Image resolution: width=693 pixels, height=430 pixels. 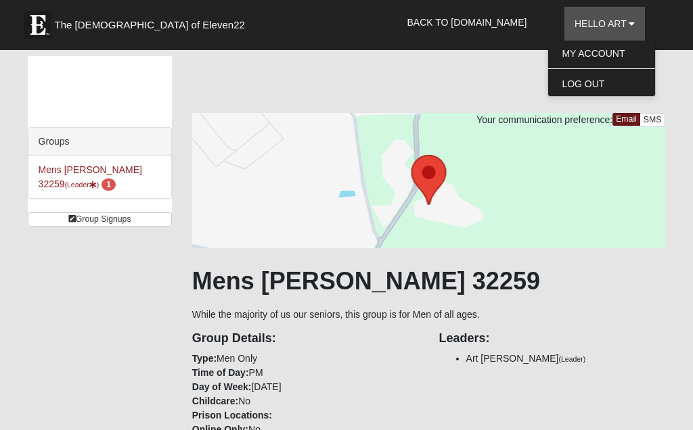 What do you see at coordinates (99, 219) in the screenshot?
I see `a: Group Signups` at bounding box center [99, 219].